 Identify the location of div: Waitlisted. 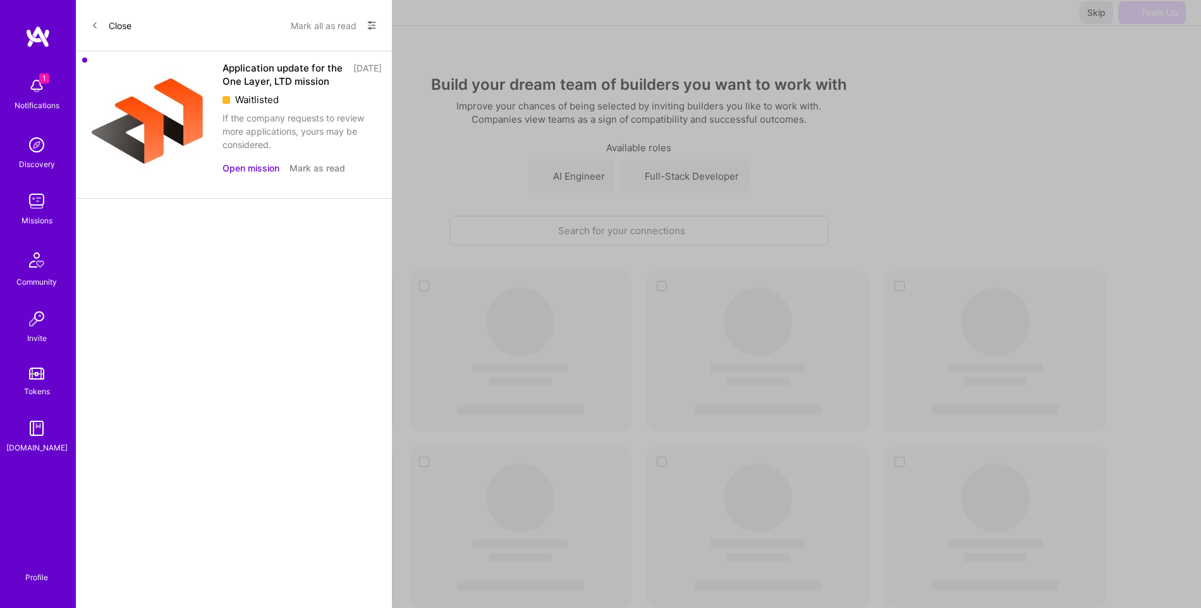
(302, 99).